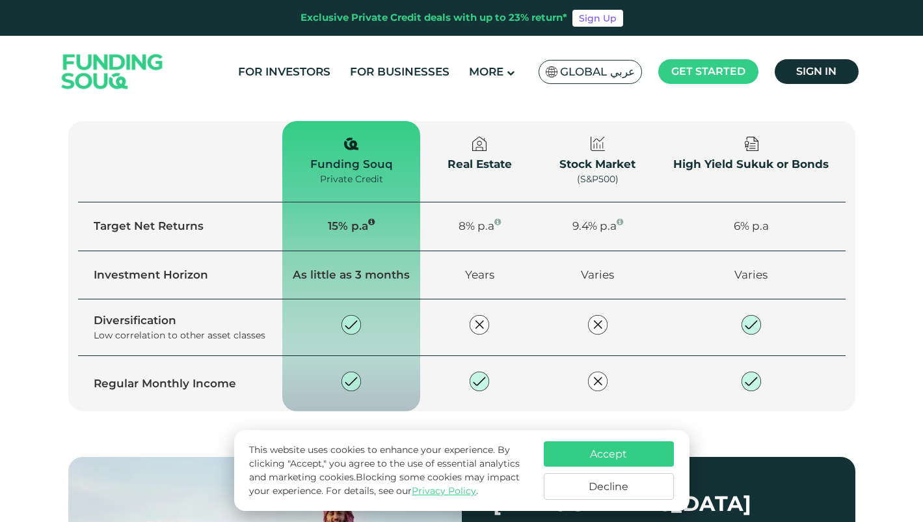 The width and height of the screenshot is (923, 522). What do you see at coordinates (351, 179) in the screenshot?
I see `div: Private Credit` at bounding box center [351, 179].